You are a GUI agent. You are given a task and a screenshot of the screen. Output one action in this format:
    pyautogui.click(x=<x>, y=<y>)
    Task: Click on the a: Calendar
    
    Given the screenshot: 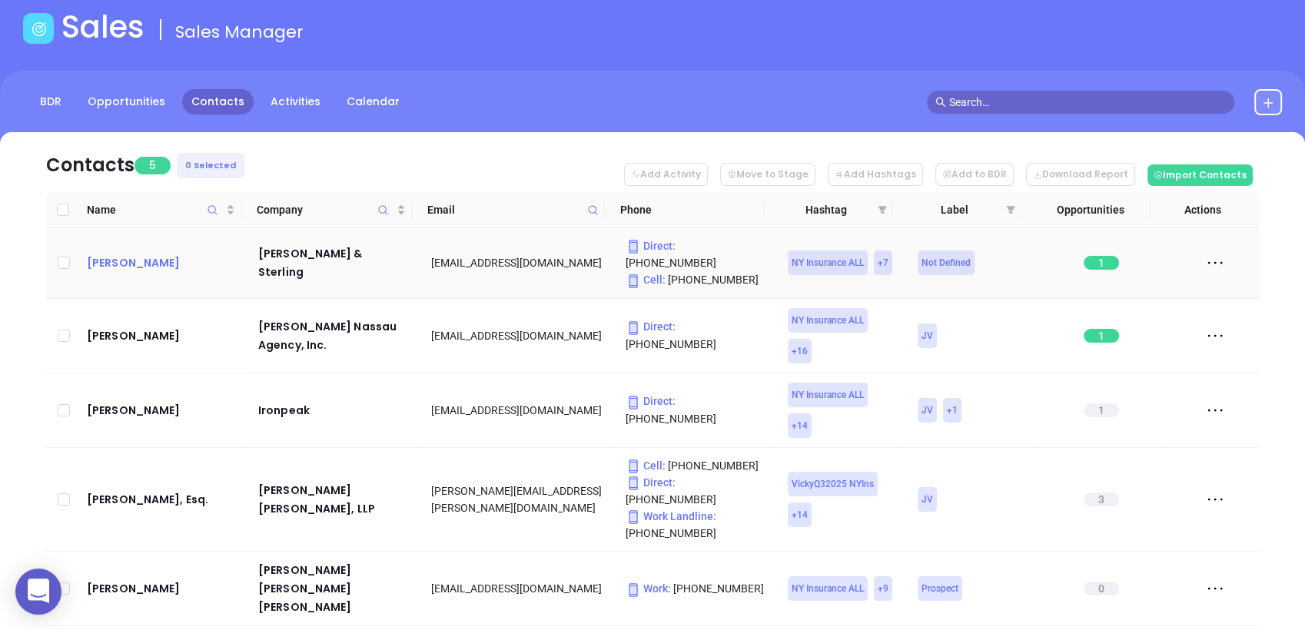 What is the action you would take?
    pyautogui.click(x=373, y=101)
    